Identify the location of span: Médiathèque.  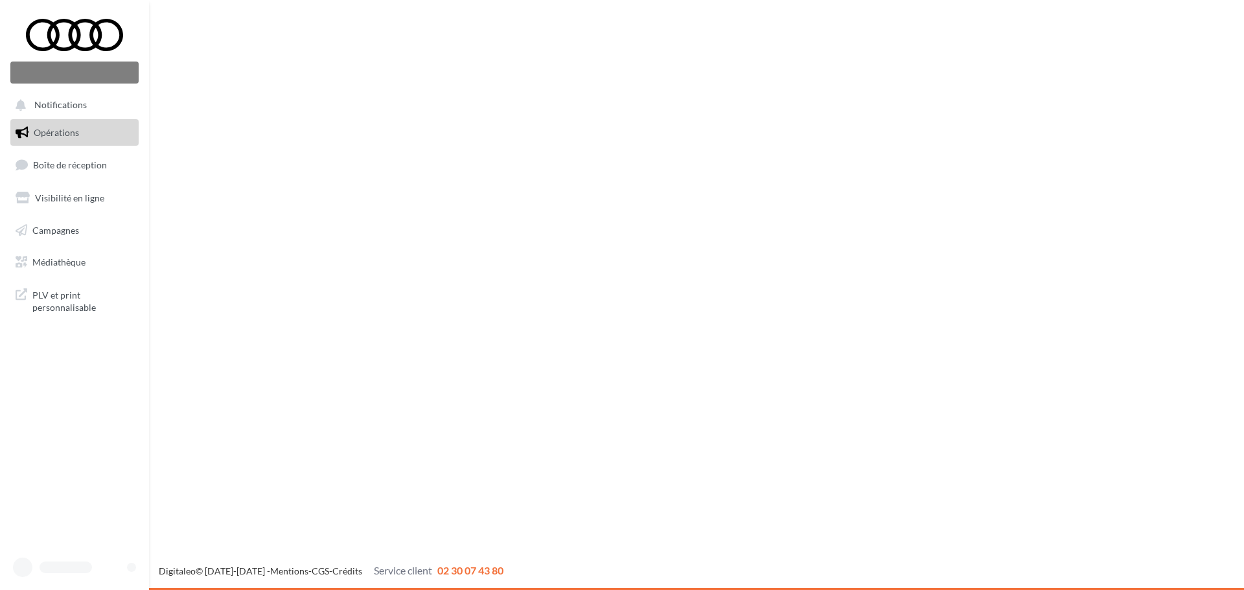
(59, 262).